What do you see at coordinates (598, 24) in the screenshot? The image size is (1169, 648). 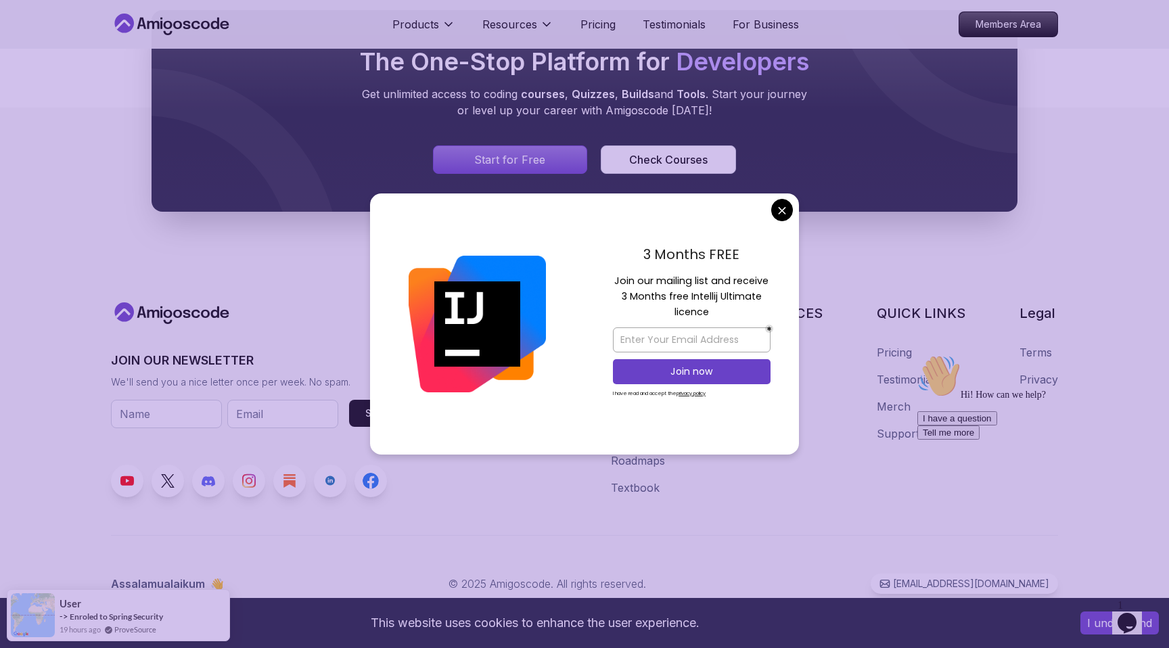 I see `p: Pricing` at bounding box center [598, 24].